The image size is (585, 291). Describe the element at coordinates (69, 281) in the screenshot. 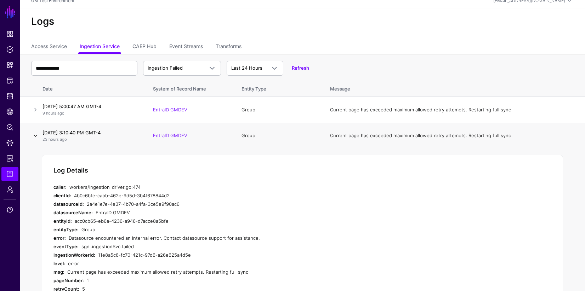

I see `strong: pageNumber:` at that location.